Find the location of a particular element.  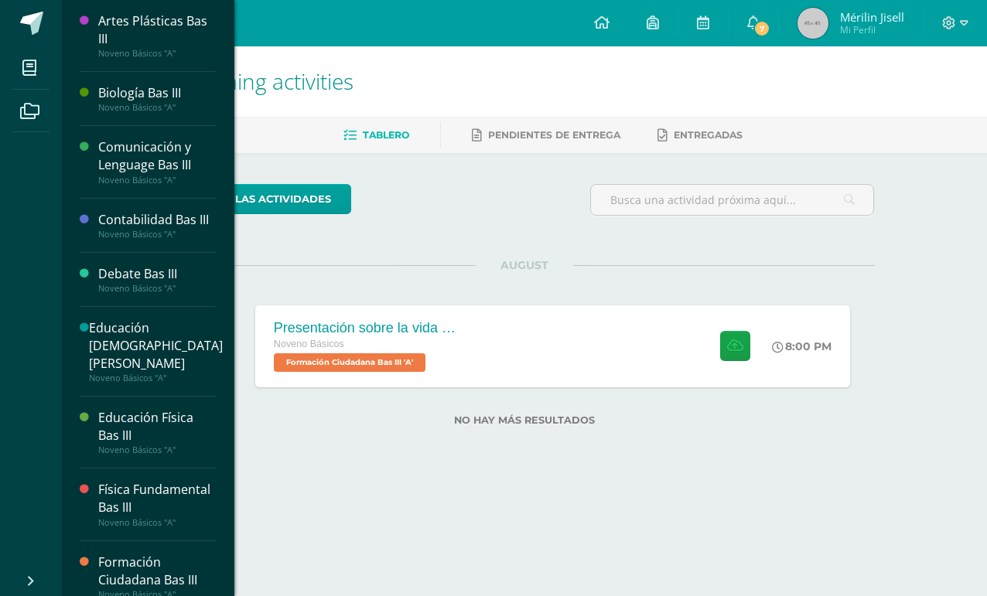

span: Entregadas is located at coordinates (708, 135).